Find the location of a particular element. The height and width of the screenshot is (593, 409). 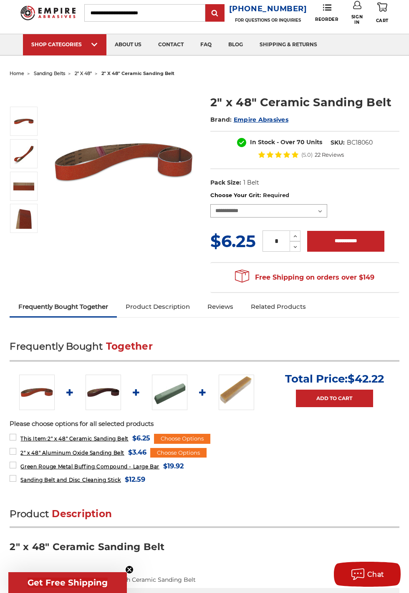

div: Get Free ShippingClose teaser is located at coordinates (68, 583).